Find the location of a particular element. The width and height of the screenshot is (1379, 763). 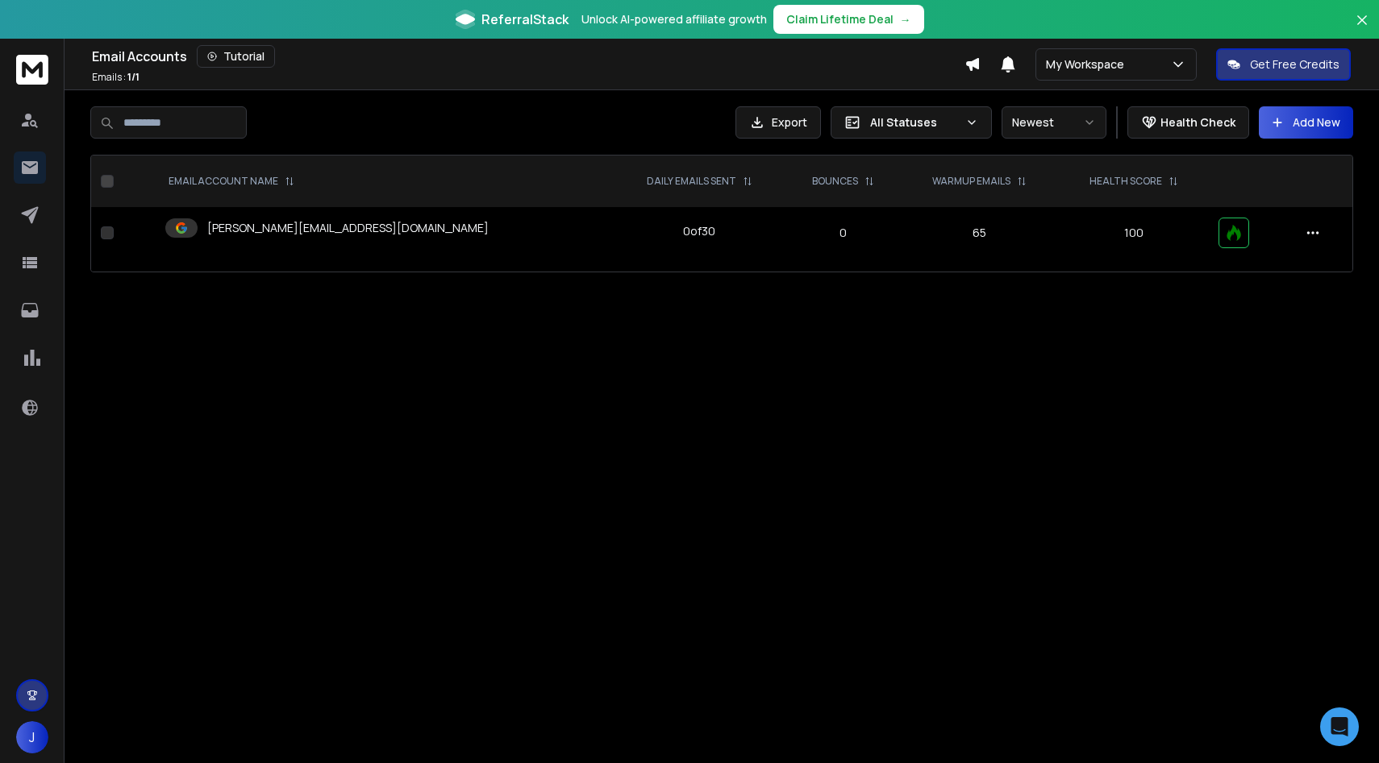

p: Get Free Credits is located at coordinates (1294, 64).